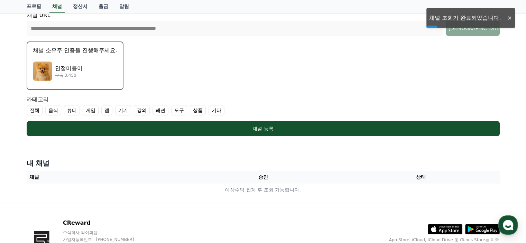 This screenshot has width=526, height=243. Describe the element at coordinates (160, 110) in the screenshot. I see `label: 패션` at that location.